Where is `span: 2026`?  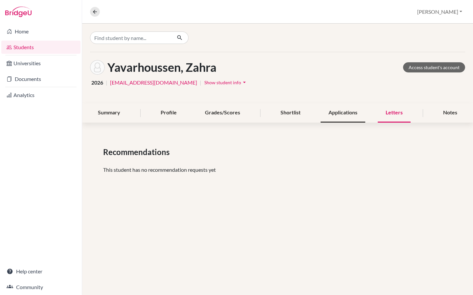 span: 2026 is located at coordinates (97, 83).